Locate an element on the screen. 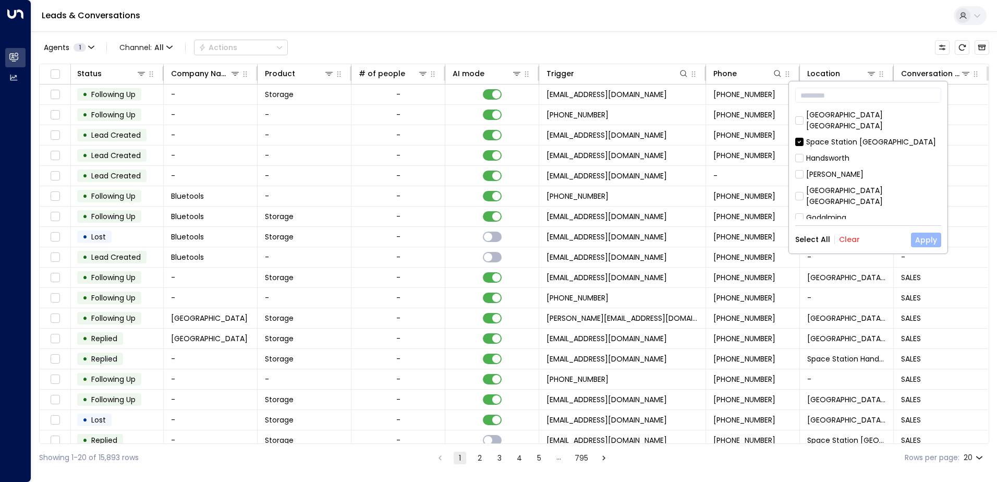 Image resolution: width=997 pixels, height=482 pixels. button: Go to page 3 is located at coordinates (499, 458).